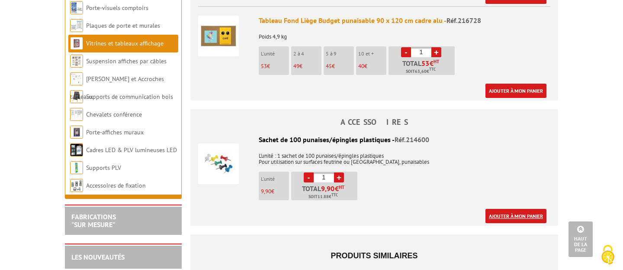 The height and width of the screenshot is (270, 623). What do you see at coordinates (412, 139) in the screenshot?
I see `span: Réf.214600` at bounding box center [412, 139].